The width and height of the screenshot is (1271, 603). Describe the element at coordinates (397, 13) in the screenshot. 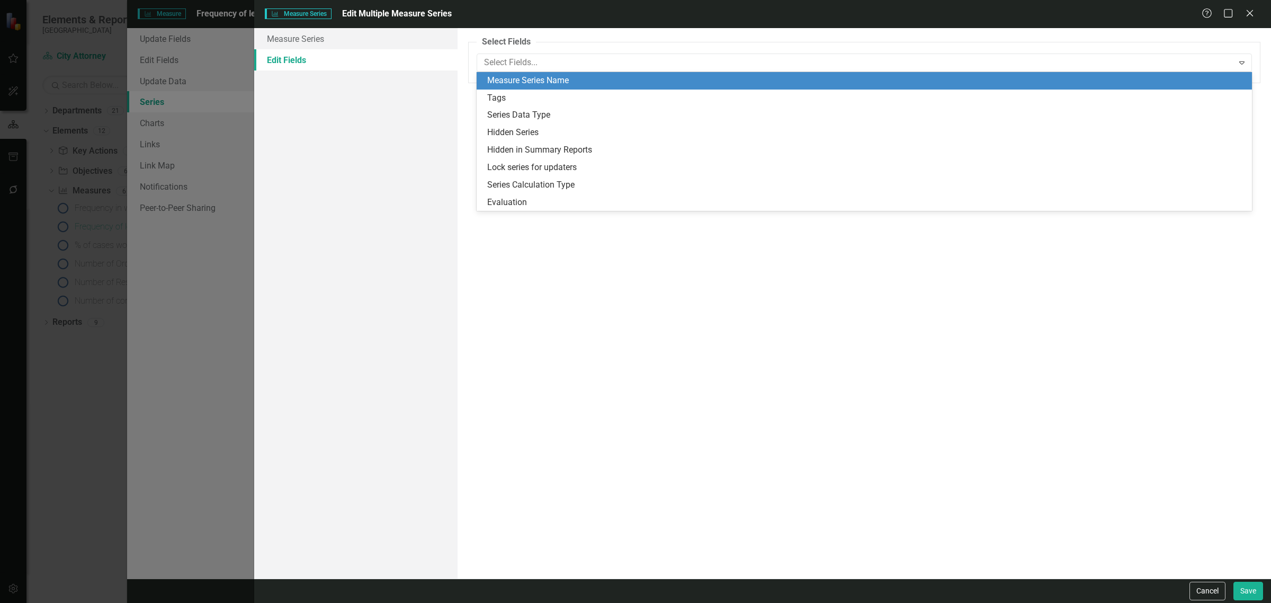

I see `span: Edit Multiple Measure Series` at that location.